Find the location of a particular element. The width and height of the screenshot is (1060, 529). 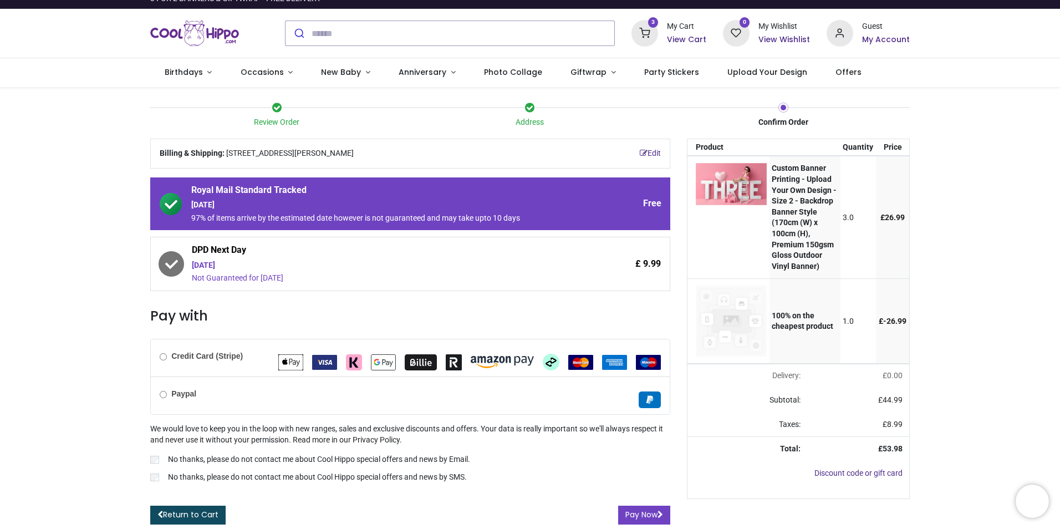

input: No thanks, please do not contact me about Cool Hippo special offers and news by SMS. is located at coordinates (155, 477).